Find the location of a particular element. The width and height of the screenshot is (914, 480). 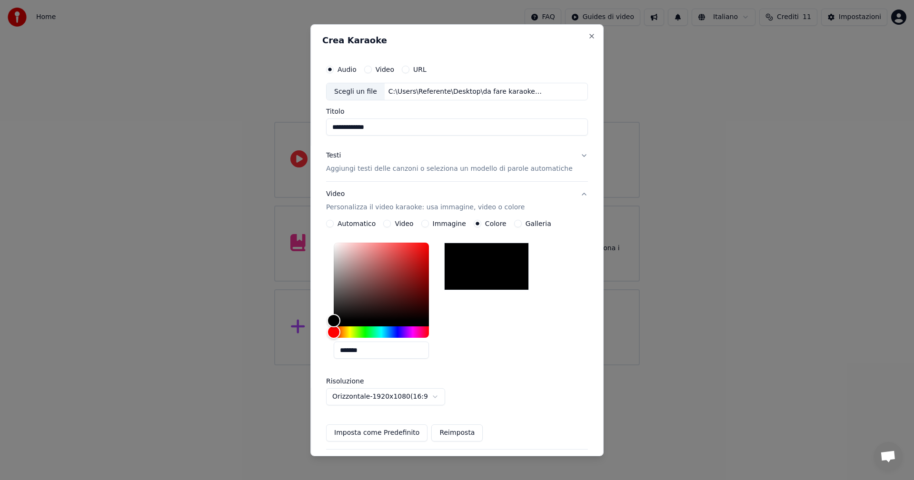

label: Audio is located at coordinates (347, 69).